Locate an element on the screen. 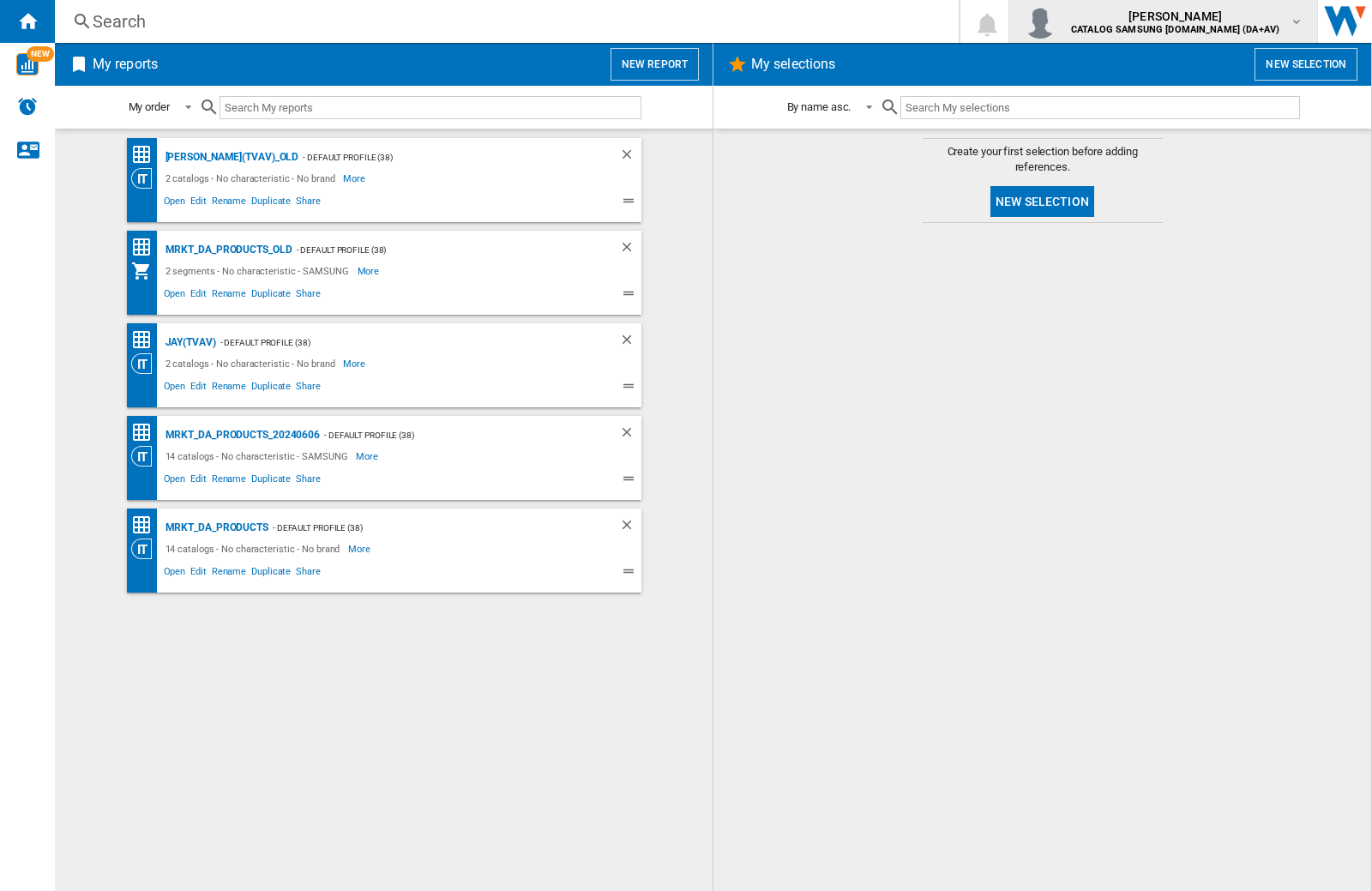 The height and width of the screenshot is (891, 1372). img: profile.jpg is located at coordinates (1040, 22).